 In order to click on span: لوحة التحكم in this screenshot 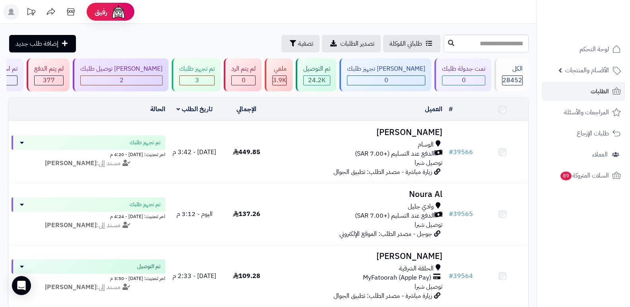, I will do `click(594, 49)`.